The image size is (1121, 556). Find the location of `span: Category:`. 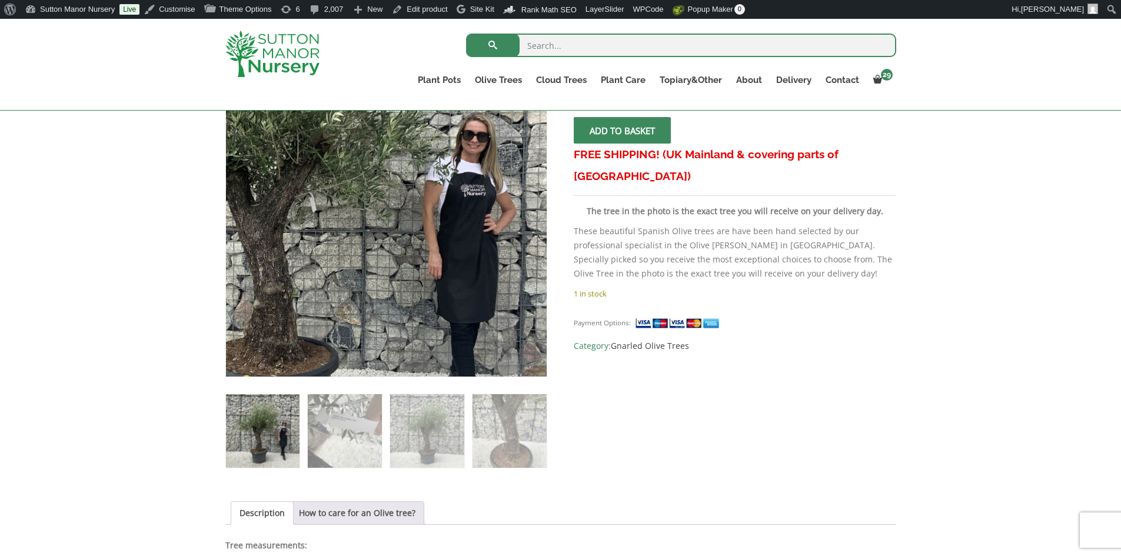

span: Category: is located at coordinates (734, 346).